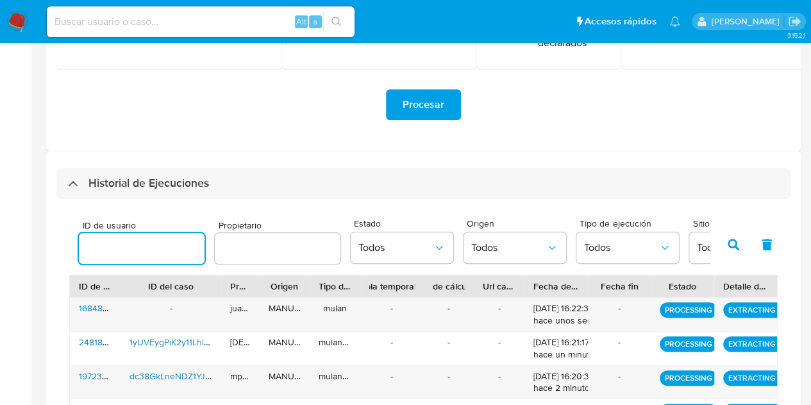 This screenshot has height=405, width=811. I want to click on button: search-icon, so click(336, 22).